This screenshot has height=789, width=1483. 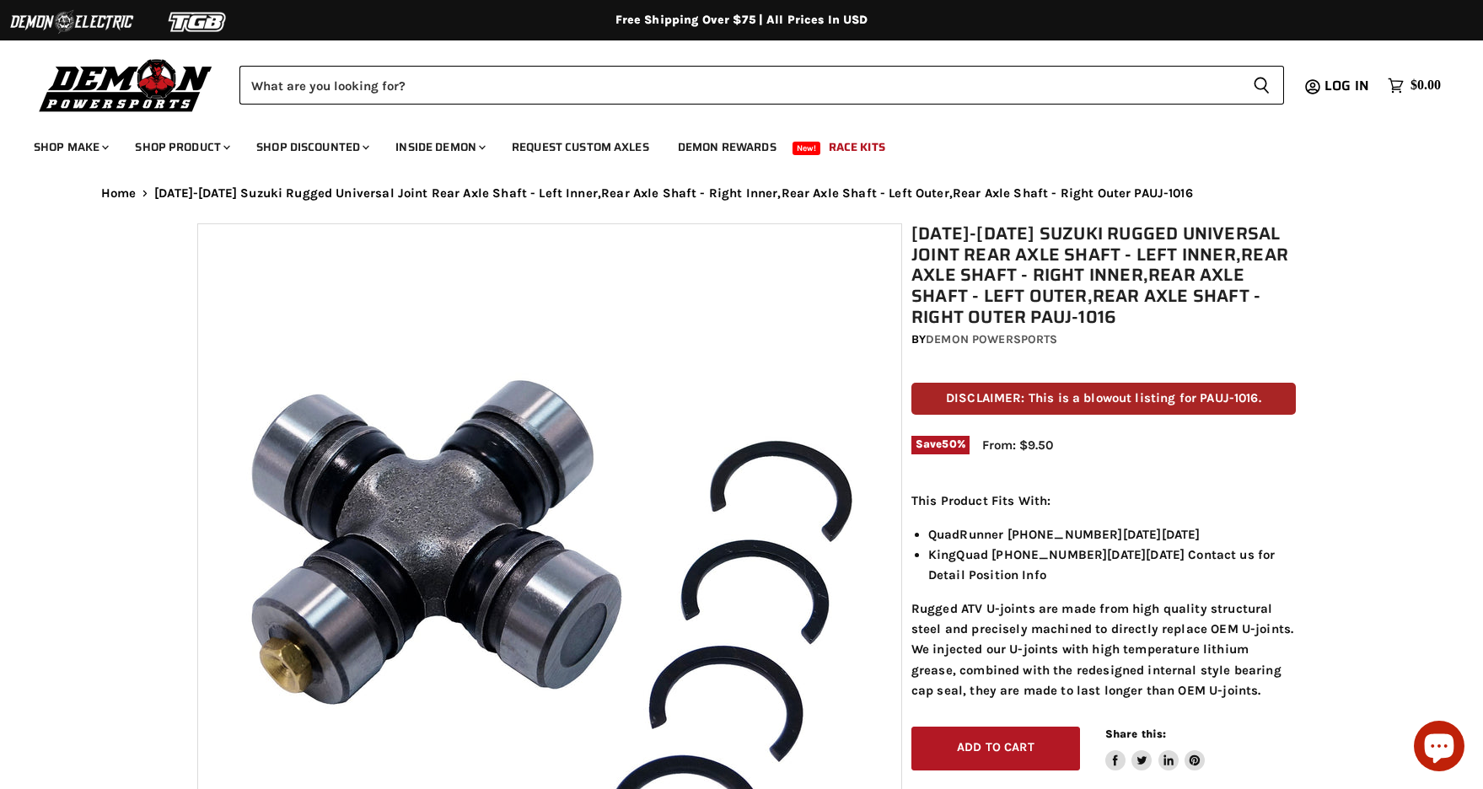 I want to click on a: Demon Rewards, so click(x=727, y=147).